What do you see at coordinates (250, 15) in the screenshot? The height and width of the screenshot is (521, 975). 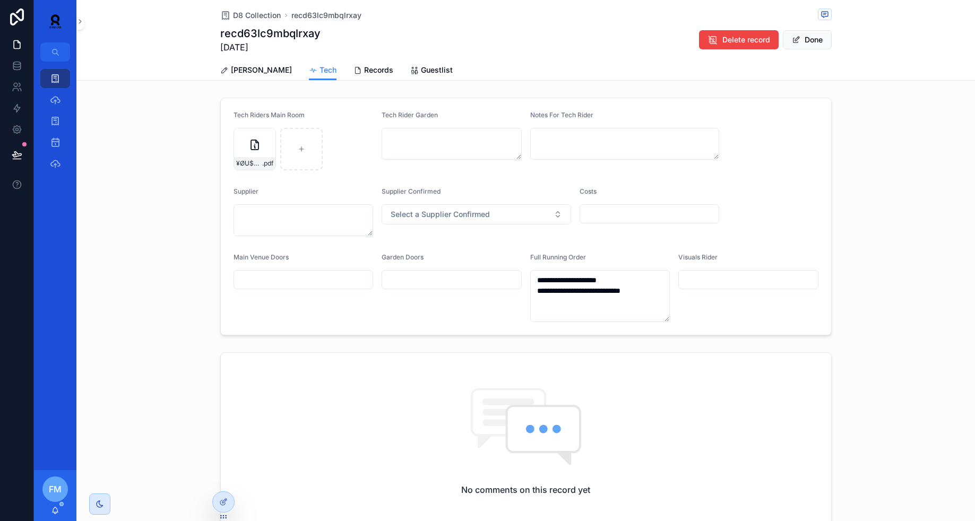 I see `a: D8 Collection` at bounding box center [250, 15].